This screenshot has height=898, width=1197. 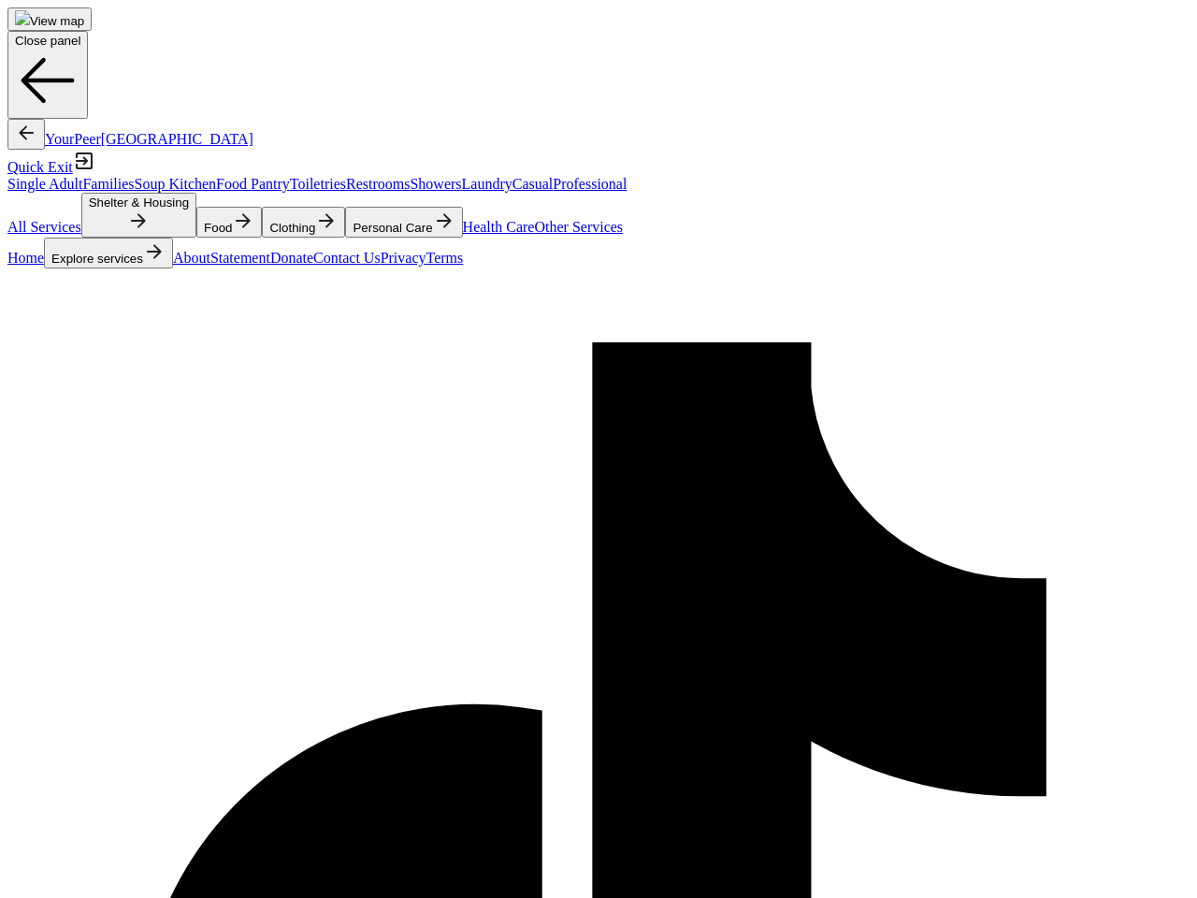 I want to click on span: Personal Care, so click(x=392, y=227).